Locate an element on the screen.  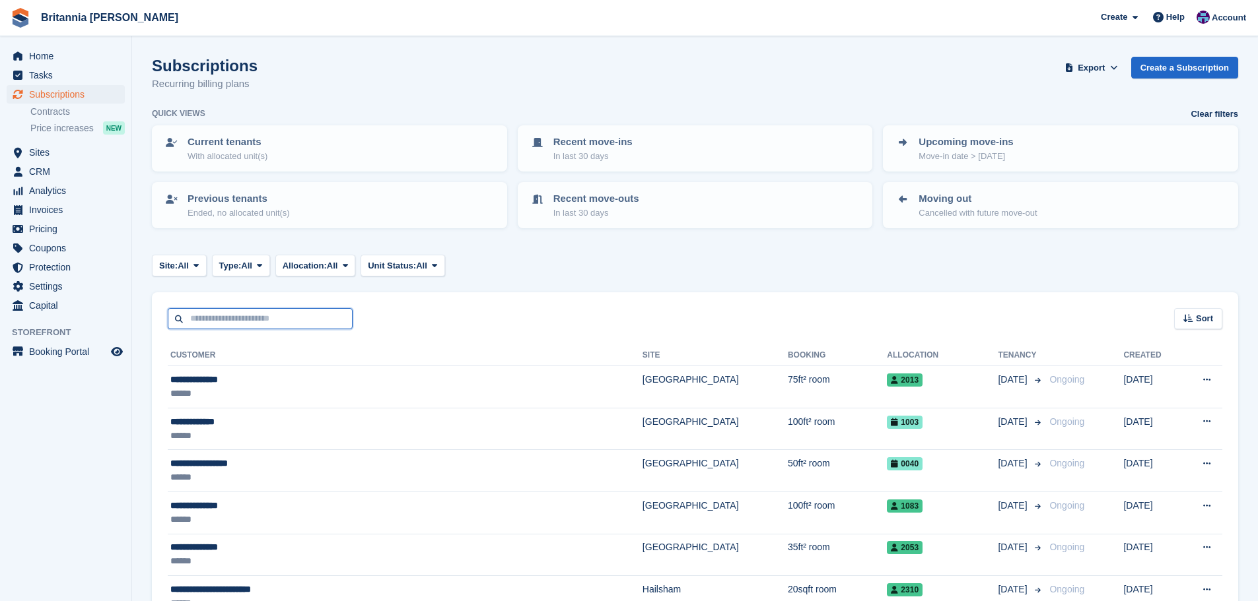
td: 50ft² room is located at coordinates (837, 471).